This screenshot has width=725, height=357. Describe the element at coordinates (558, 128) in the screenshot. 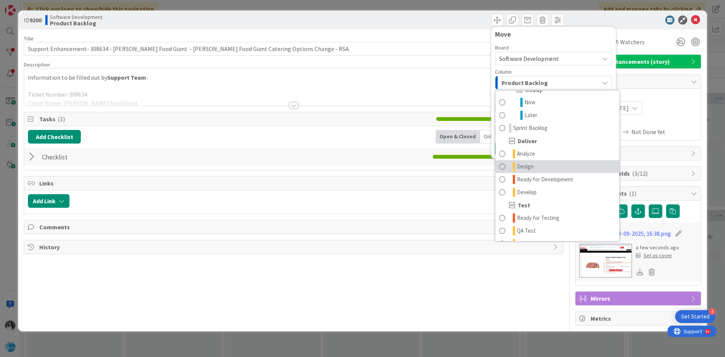

I see `a: Sprint Backlog` at that location.